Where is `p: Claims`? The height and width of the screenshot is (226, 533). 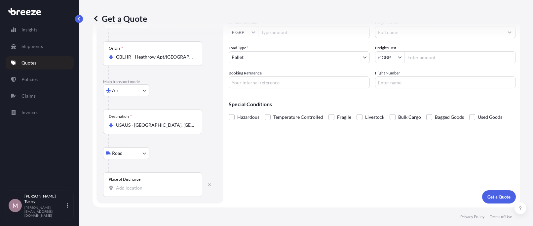
p: Claims is located at coordinates (28, 96).